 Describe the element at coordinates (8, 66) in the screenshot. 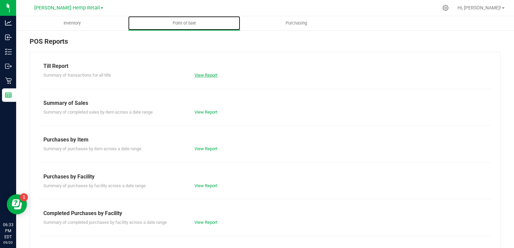

I see `inline-svg: Outbound` at that location.